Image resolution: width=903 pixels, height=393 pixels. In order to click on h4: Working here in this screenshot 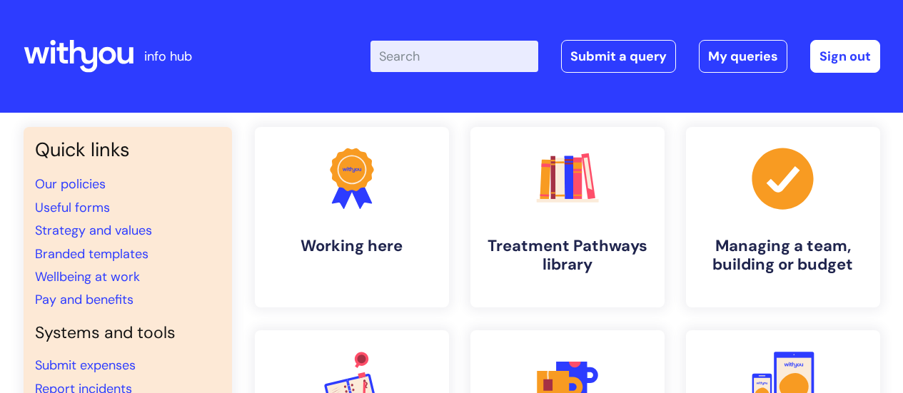, I will do `click(352, 246)`.